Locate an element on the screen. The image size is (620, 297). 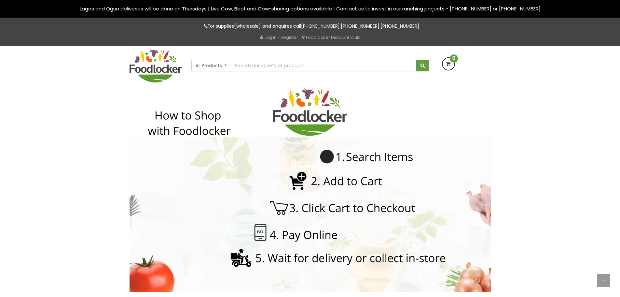
a: Foodlocker Discount Club is located at coordinates (331, 37).